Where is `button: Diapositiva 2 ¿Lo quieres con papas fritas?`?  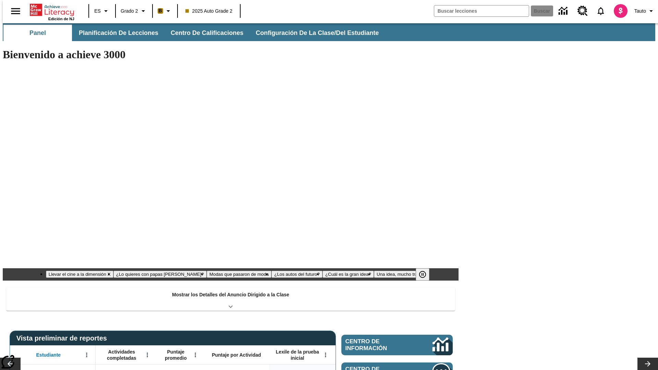
button: Diapositiva 2 ¿Lo quieres con papas fritas? is located at coordinates (160, 274).